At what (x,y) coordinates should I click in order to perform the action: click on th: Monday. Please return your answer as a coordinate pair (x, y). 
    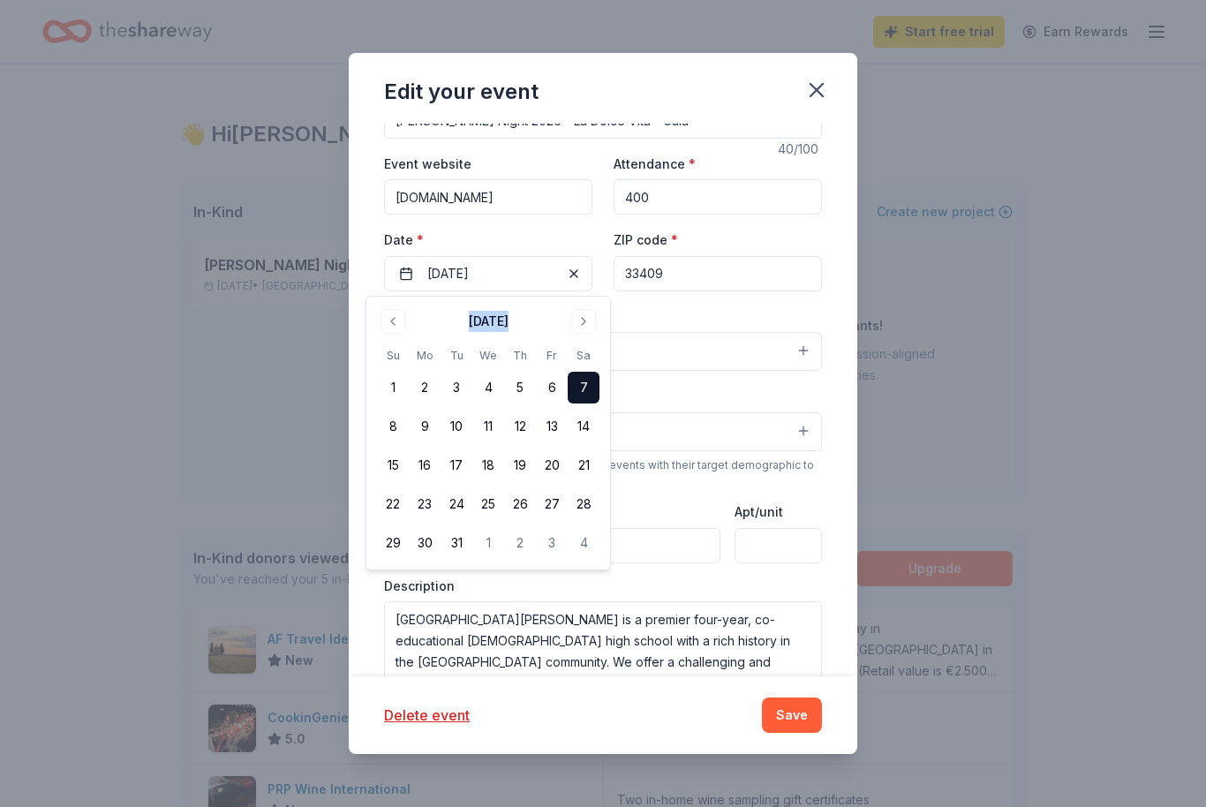
    Looking at the image, I should click on (425, 355).